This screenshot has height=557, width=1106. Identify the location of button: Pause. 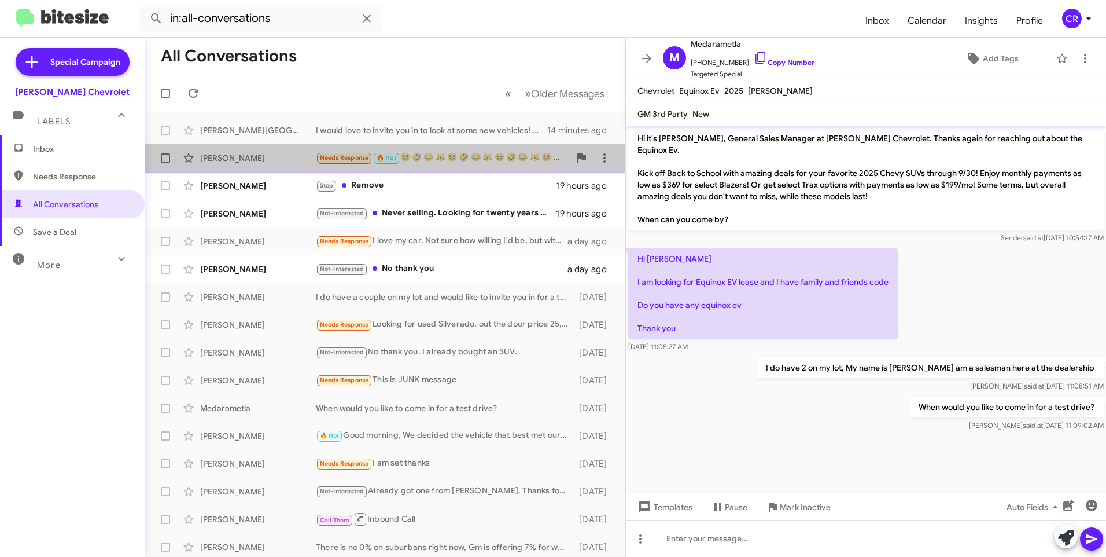
(729, 507).